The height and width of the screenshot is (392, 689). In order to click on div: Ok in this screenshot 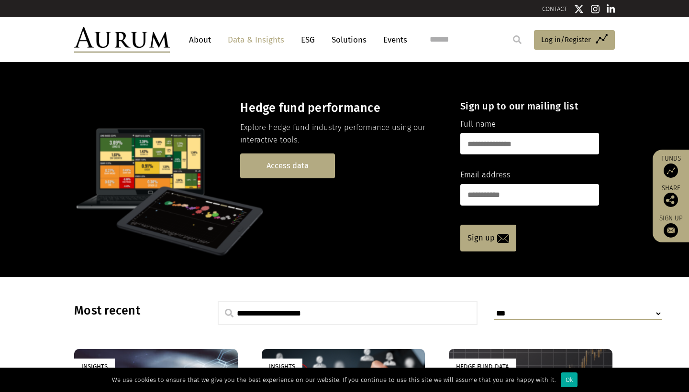, I will do `click(569, 380)`.